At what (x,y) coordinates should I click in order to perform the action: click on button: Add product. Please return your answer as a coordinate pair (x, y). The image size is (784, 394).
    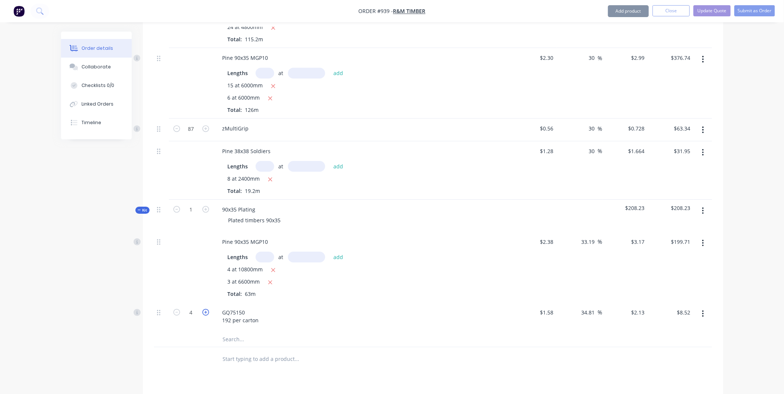
    Looking at the image, I should click on (628, 11).